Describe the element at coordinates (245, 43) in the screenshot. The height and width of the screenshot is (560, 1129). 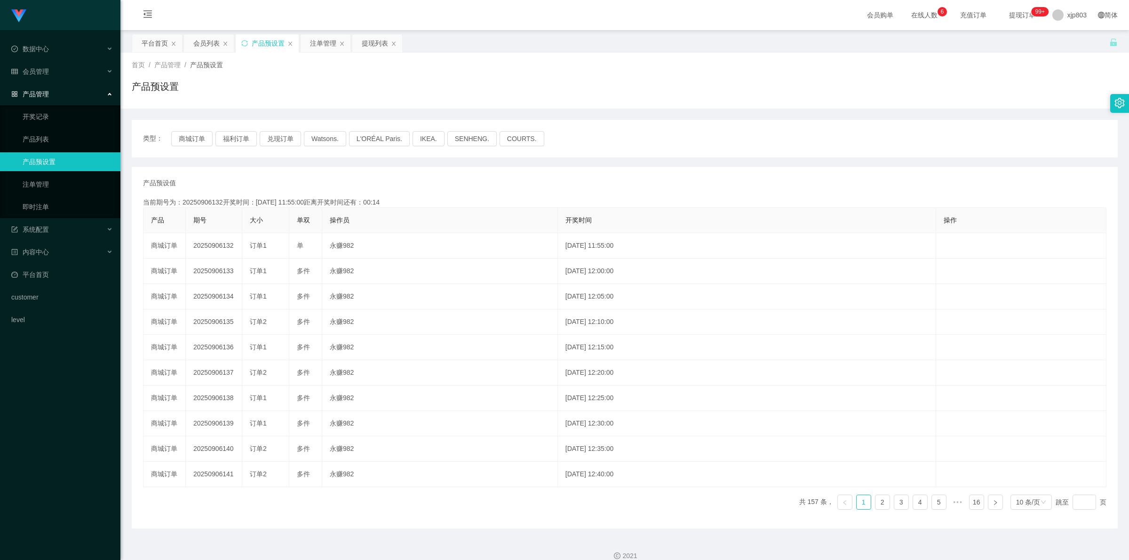
I see `i: 图标: sync` at that location.